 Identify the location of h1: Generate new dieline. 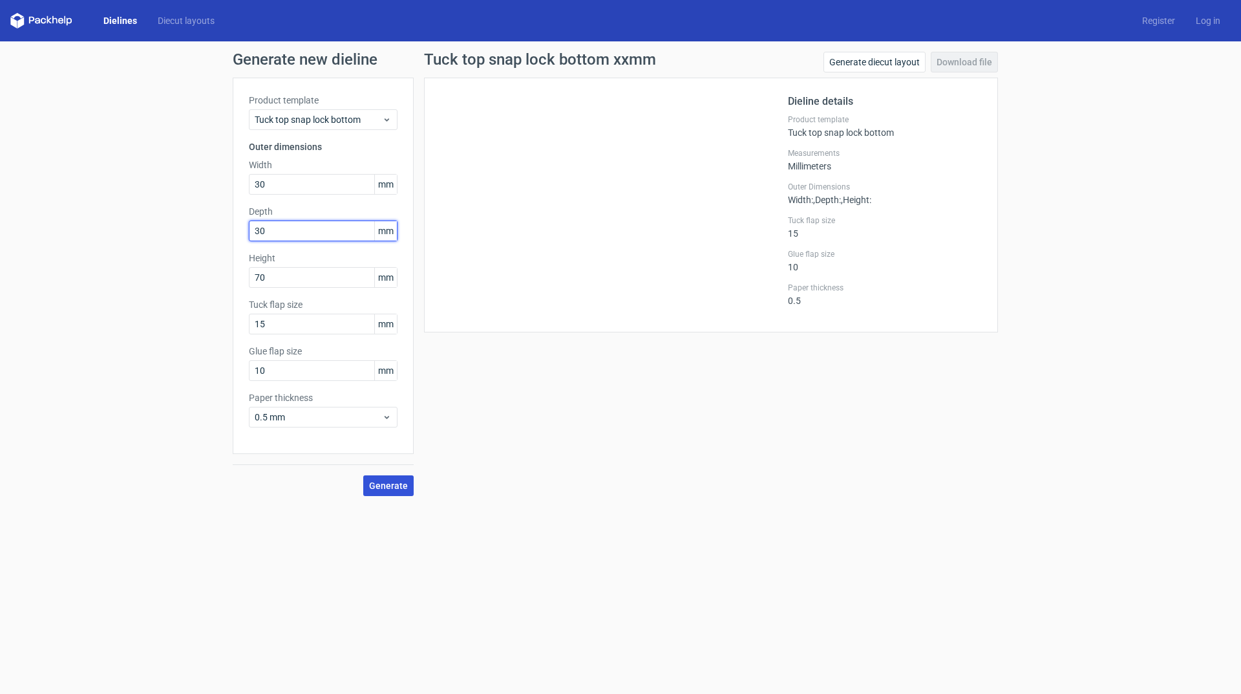
(621, 59).